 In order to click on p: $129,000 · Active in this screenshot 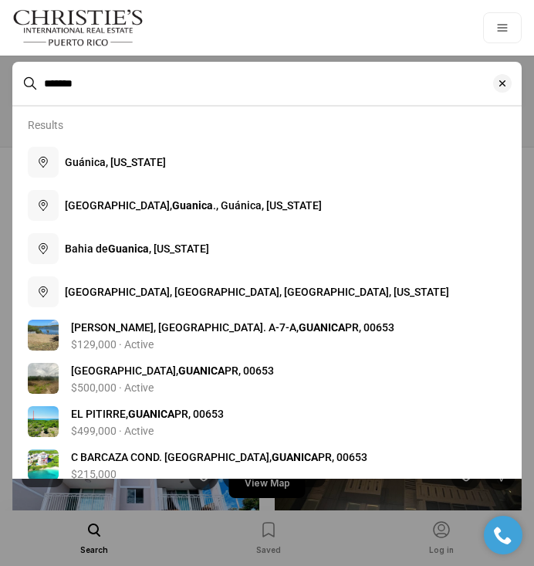, I will do `click(112, 344)`.